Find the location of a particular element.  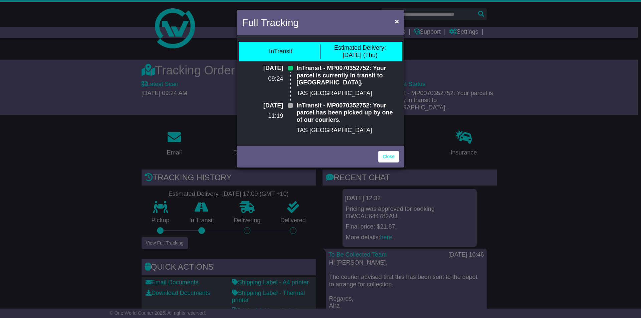

p: 11:19 is located at coordinates (263, 116).